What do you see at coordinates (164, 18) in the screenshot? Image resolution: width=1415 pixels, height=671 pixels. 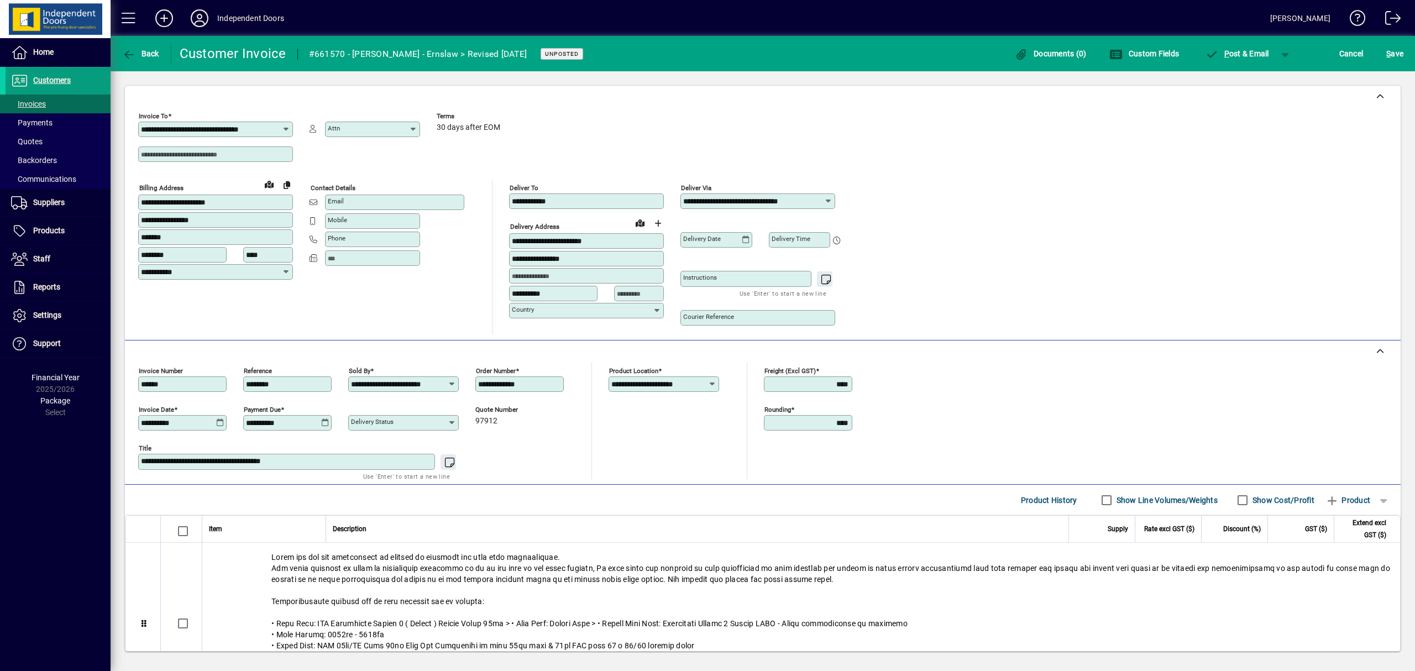 I see `button: Add` at bounding box center [164, 18].